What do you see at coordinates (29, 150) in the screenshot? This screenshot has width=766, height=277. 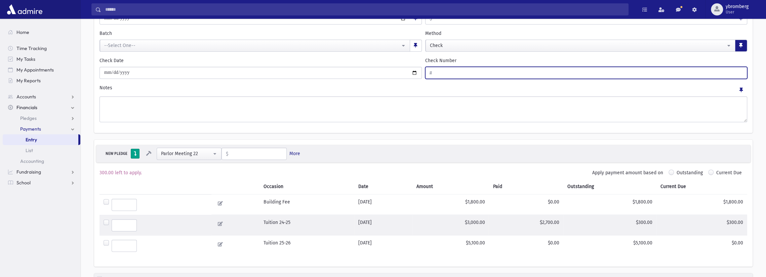 I see `span: List` at bounding box center [29, 150].